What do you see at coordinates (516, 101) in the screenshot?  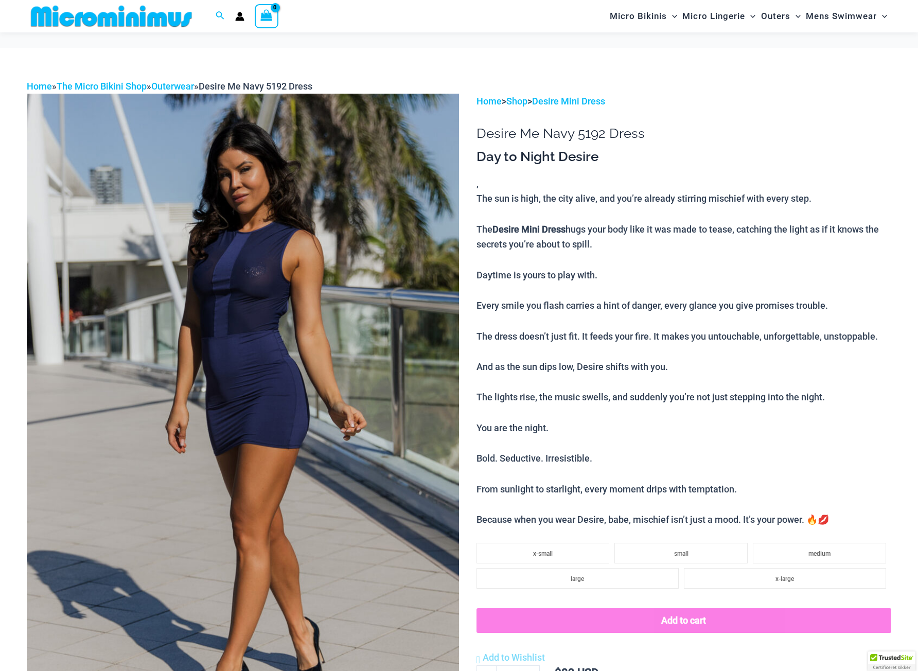 I see `a: Shop` at bounding box center [516, 101].